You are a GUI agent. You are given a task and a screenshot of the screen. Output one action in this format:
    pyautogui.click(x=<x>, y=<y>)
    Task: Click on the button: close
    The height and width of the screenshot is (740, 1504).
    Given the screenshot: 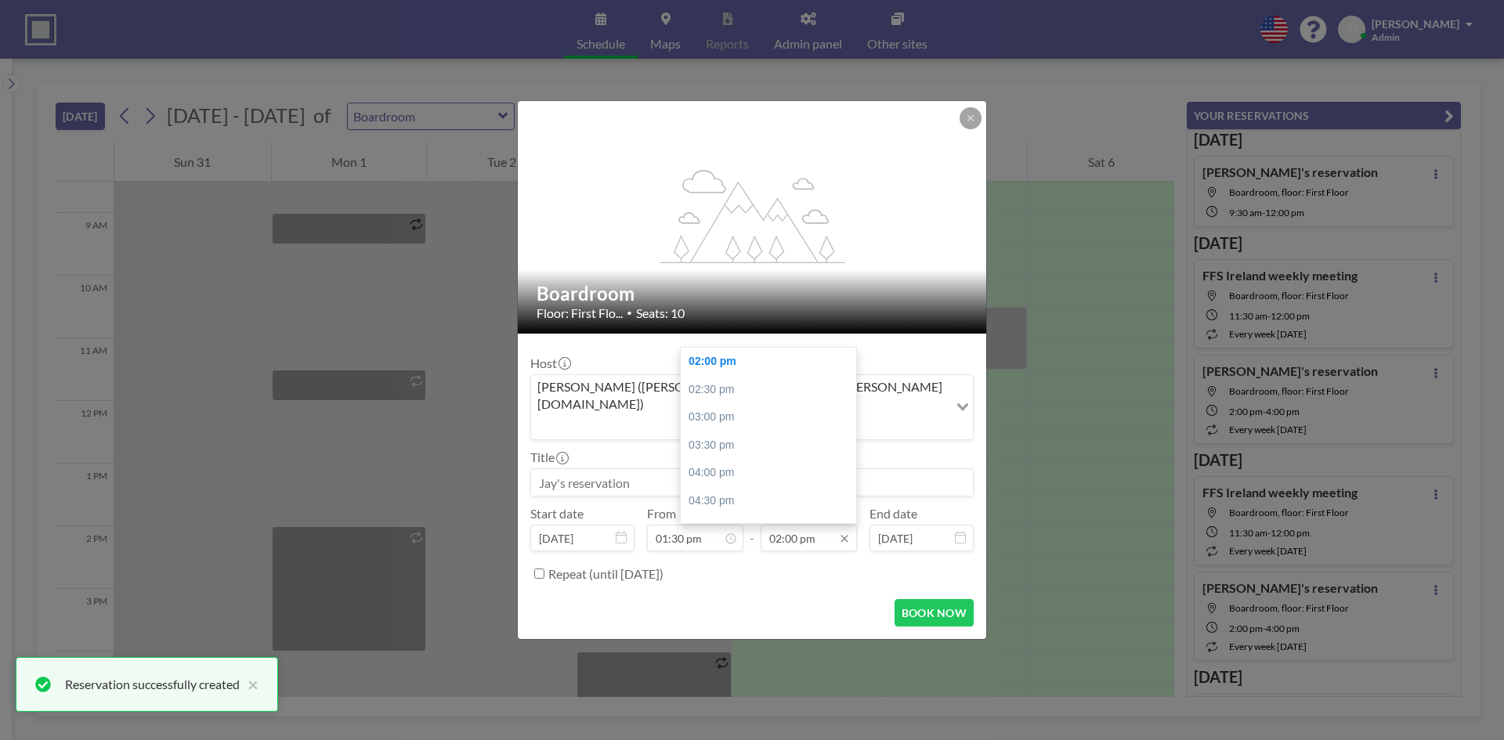 What is the action you would take?
    pyautogui.click(x=249, y=685)
    